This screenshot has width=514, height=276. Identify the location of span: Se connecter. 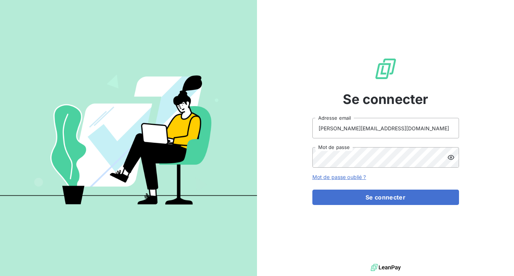
(385, 99).